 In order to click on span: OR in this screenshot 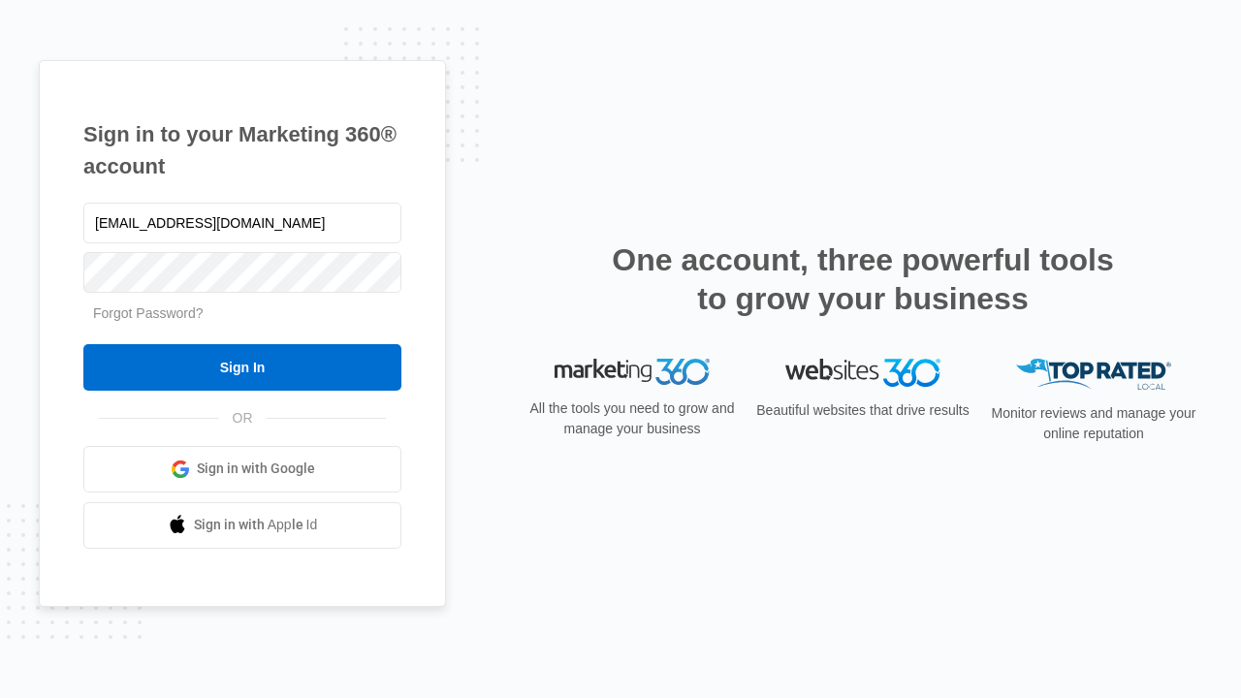, I will do `click(242, 418)`.